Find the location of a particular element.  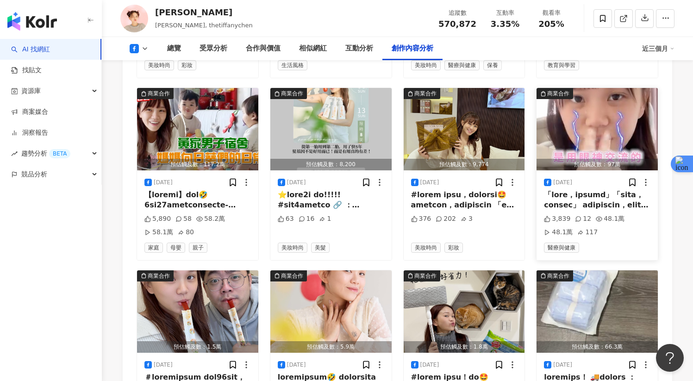

a: 商案媒合 is located at coordinates (30, 112).